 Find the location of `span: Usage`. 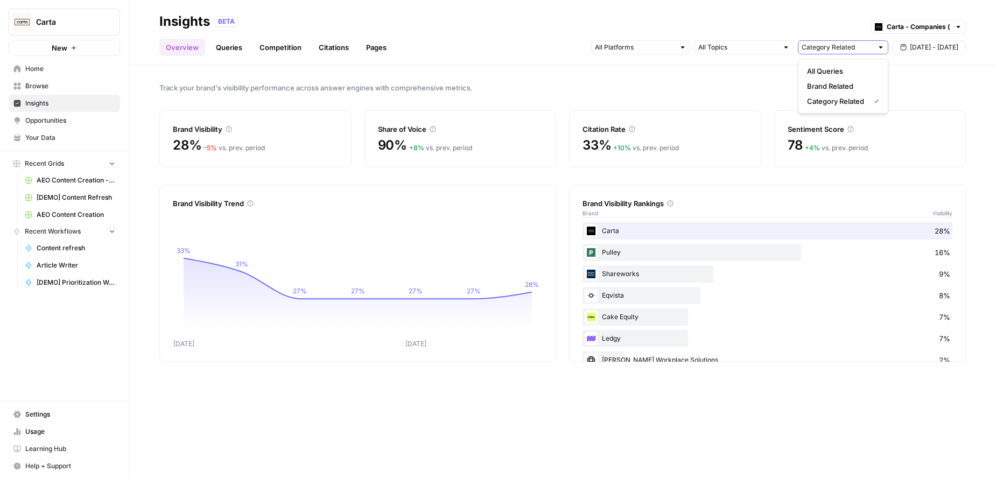

span: Usage is located at coordinates (70, 432).